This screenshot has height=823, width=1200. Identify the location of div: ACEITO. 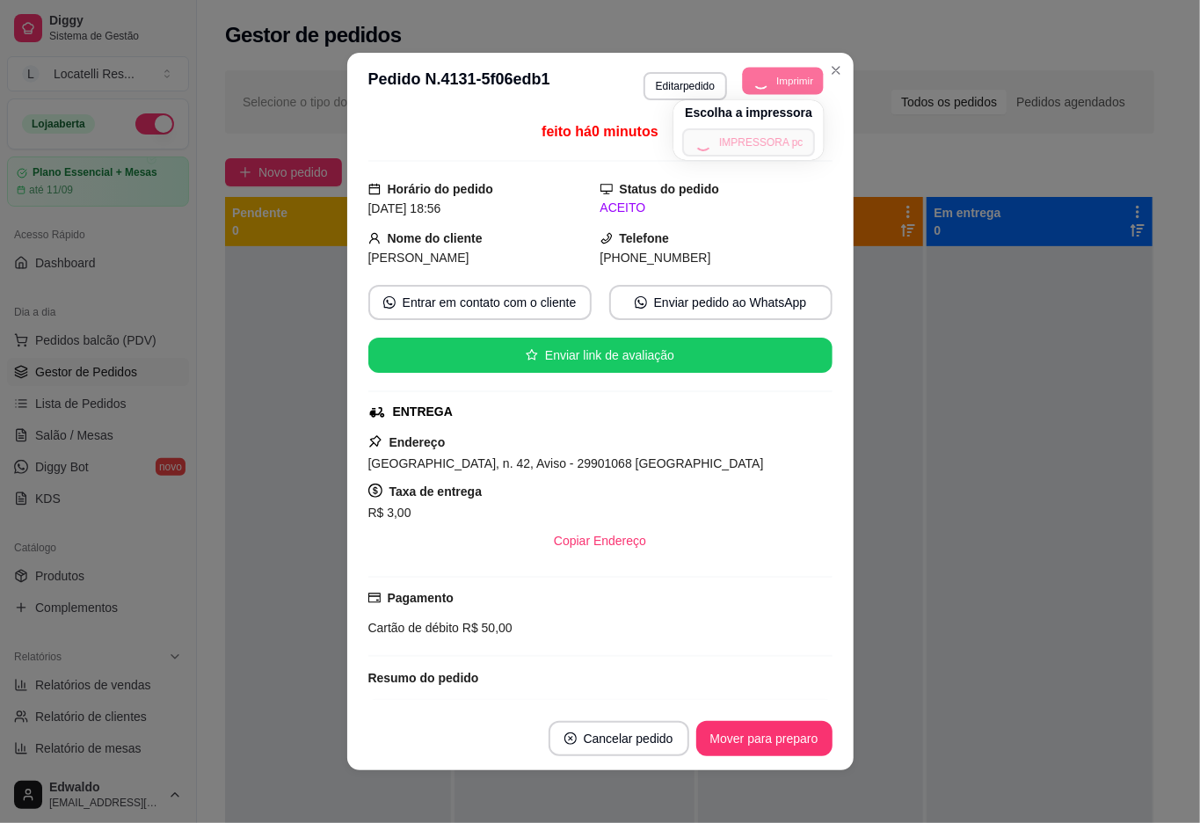
(716, 207).